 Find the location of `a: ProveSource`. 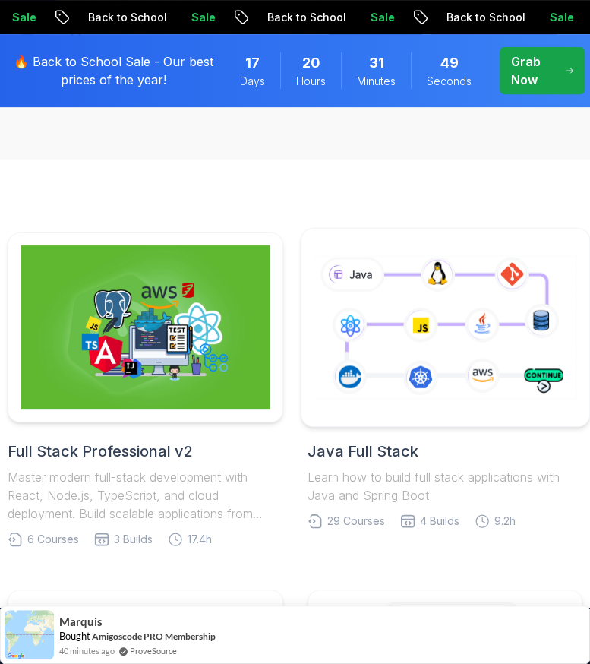

a: ProveSource is located at coordinates (153, 650).